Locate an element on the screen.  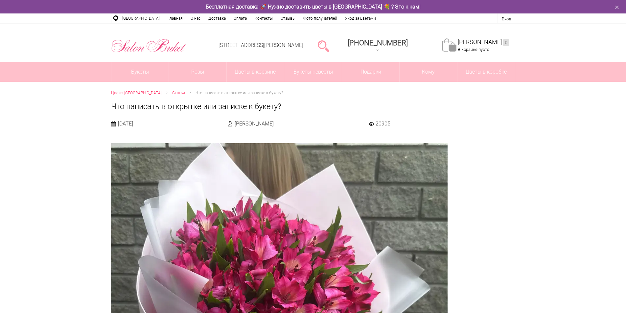
a: Главная is located at coordinates (175, 18).